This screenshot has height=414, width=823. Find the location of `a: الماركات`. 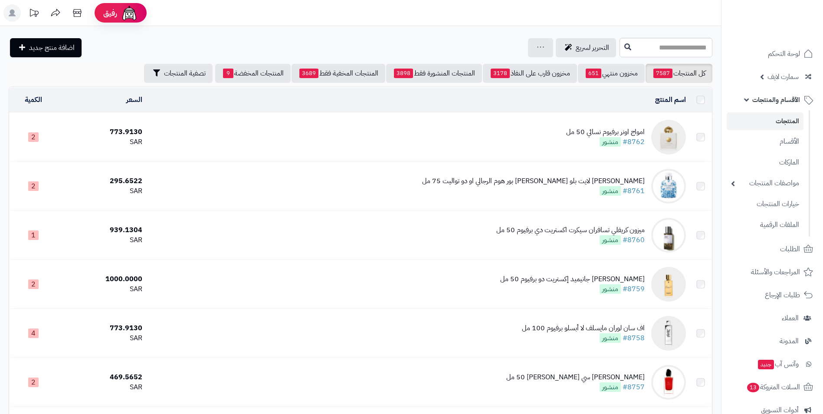

a: الماركات is located at coordinates (765, 162).